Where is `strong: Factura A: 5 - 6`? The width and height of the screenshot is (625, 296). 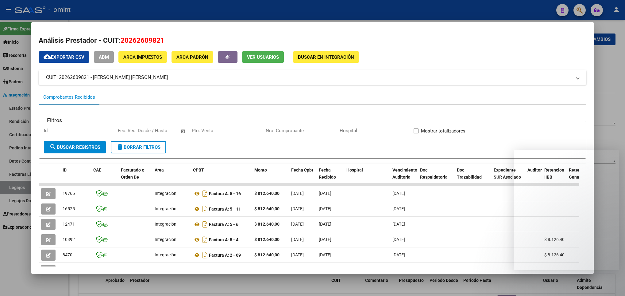
strong: Factura A: 5 - 6 is located at coordinates (224, 224).